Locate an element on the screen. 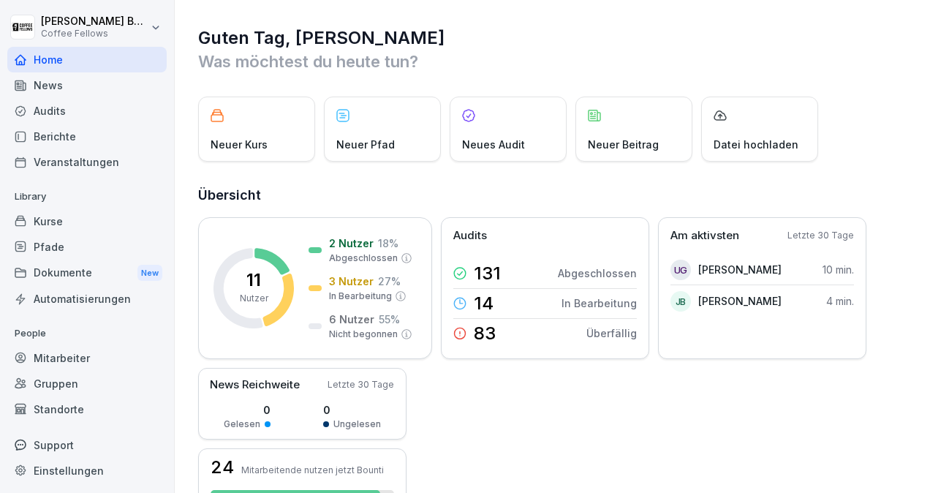 The image size is (930, 493). a: Veranstaltungen is located at coordinates (87, 162).